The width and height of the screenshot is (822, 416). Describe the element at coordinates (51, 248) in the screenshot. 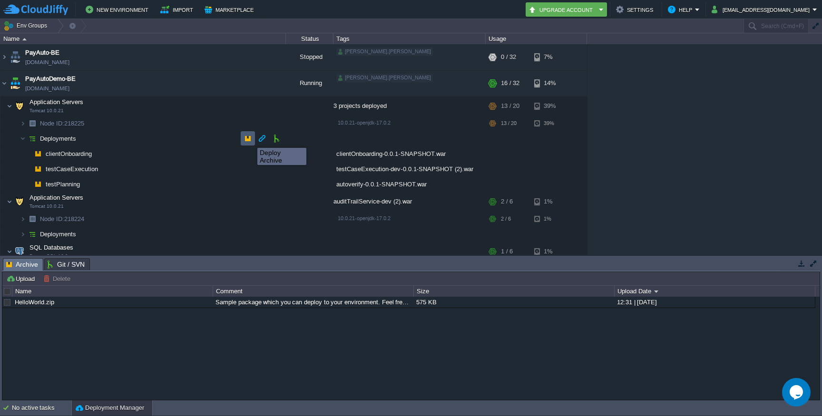

I see `a: SQL DatabasesPostgreSQL 16.2` at that location.